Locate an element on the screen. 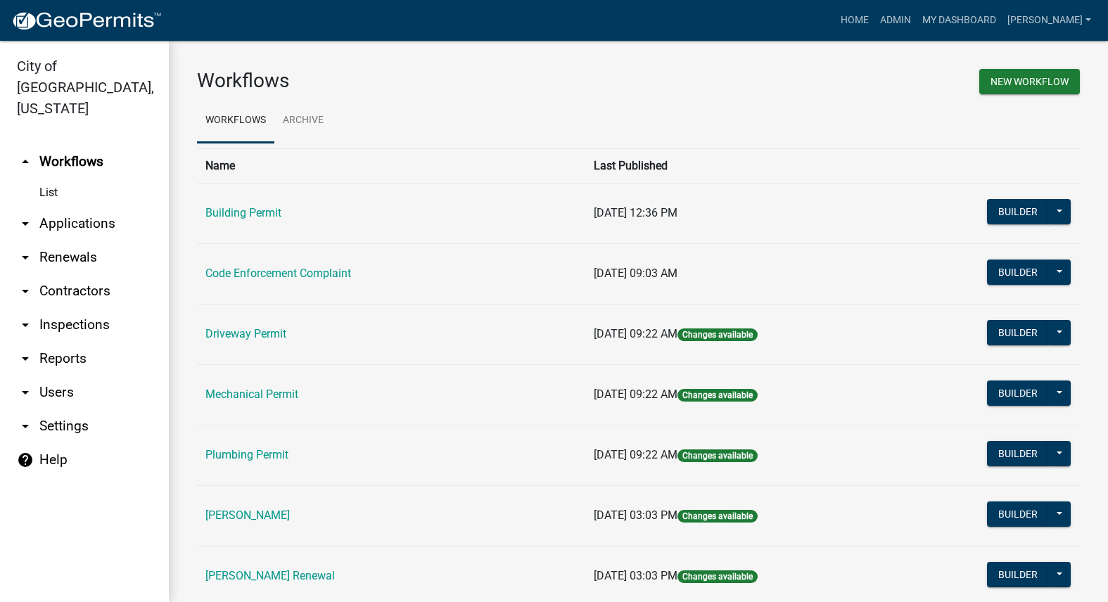  th: Last Published is located at coordinates (744, 165).